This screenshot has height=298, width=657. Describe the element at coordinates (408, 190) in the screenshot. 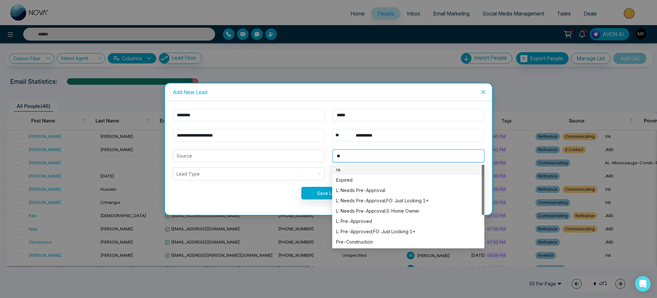

I see `div: L: Needs Pre-Approval` at that location.